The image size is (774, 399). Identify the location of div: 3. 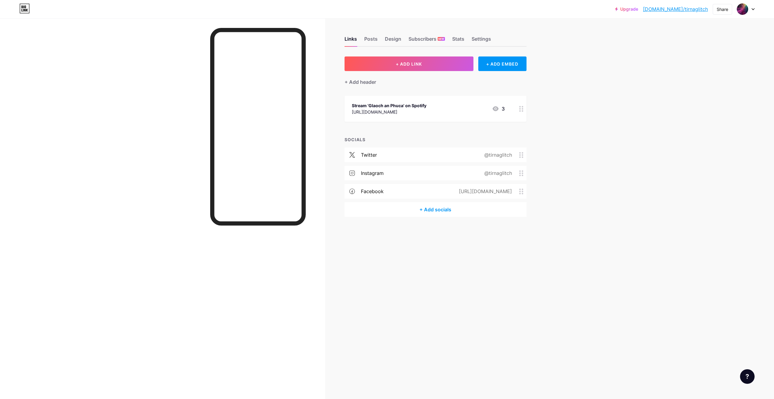
(498, 109).